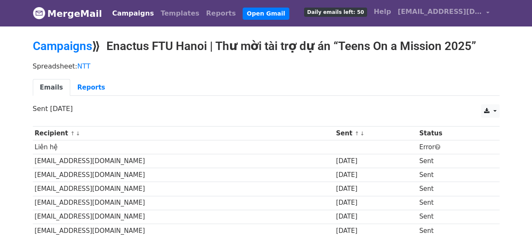  Describe the element at coordinates (39, 13) in the screenshot. I see `img: MergeMail logo` at that location.